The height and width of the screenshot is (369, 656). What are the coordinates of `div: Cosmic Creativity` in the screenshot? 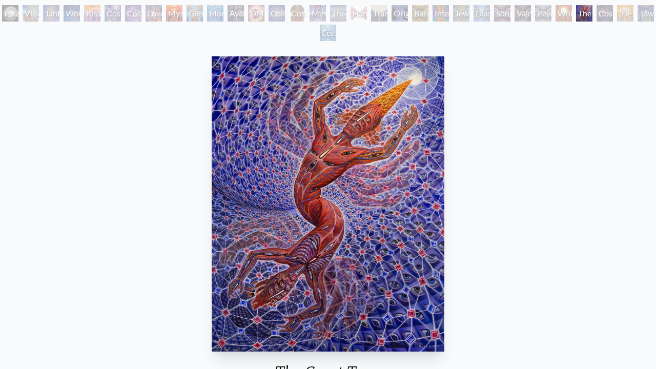 It's located at (113, 13).